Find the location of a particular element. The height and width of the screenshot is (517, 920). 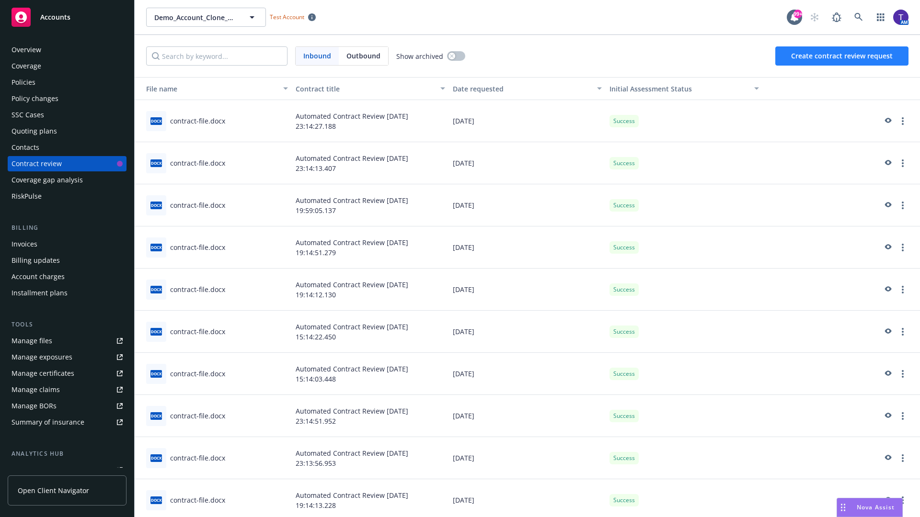

div: 99+ is located at coordinates (798, 14).